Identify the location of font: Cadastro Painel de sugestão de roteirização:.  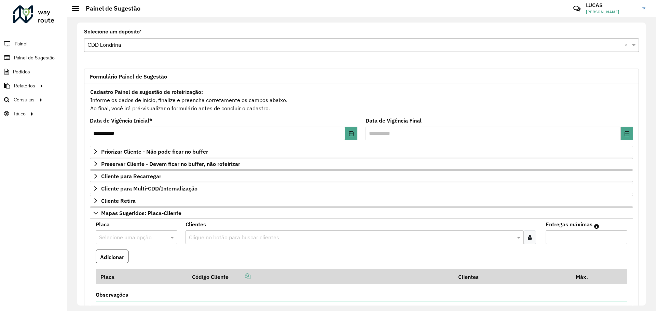
(147, 92).